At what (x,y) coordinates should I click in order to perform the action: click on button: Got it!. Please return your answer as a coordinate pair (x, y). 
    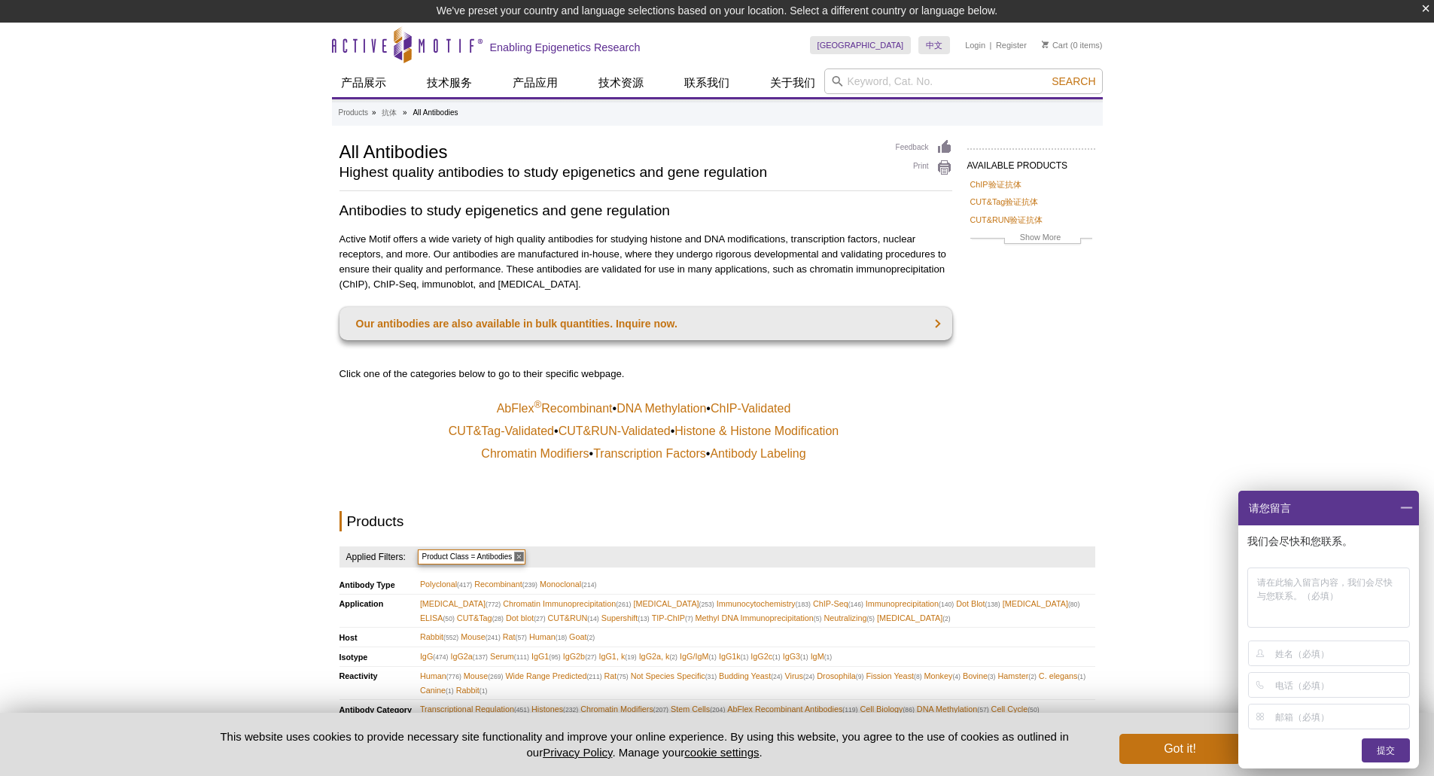
    Looking at the image, I should click on (1179, 749).